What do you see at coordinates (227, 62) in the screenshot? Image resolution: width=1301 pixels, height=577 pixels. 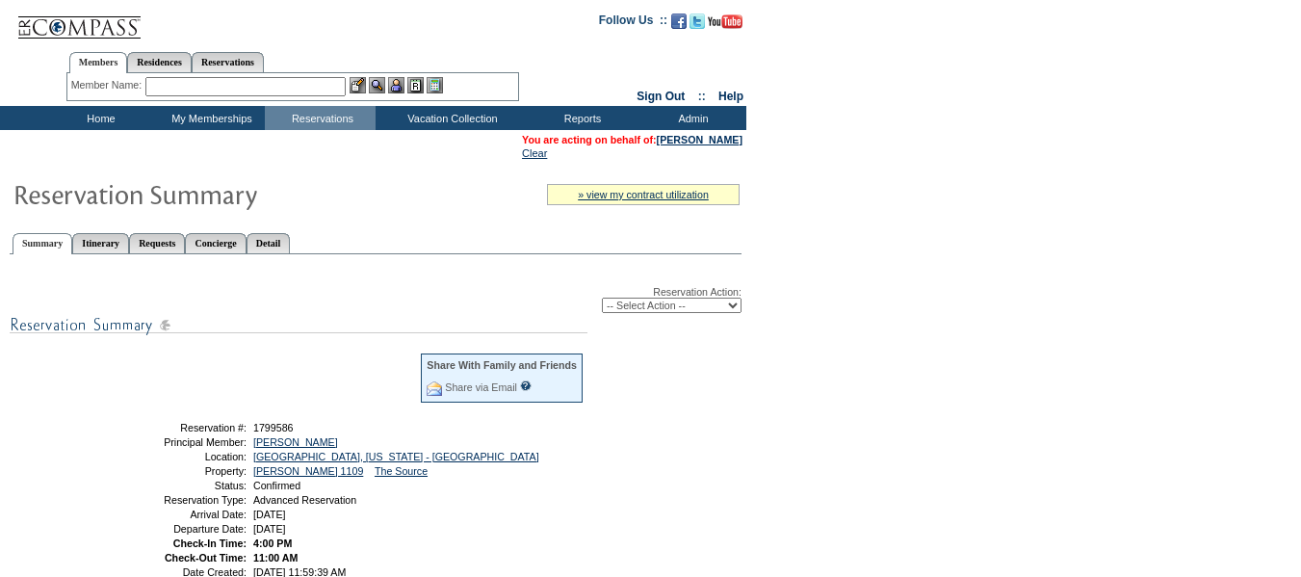 I see `a: Reservations` at bounding box center [227, 62].